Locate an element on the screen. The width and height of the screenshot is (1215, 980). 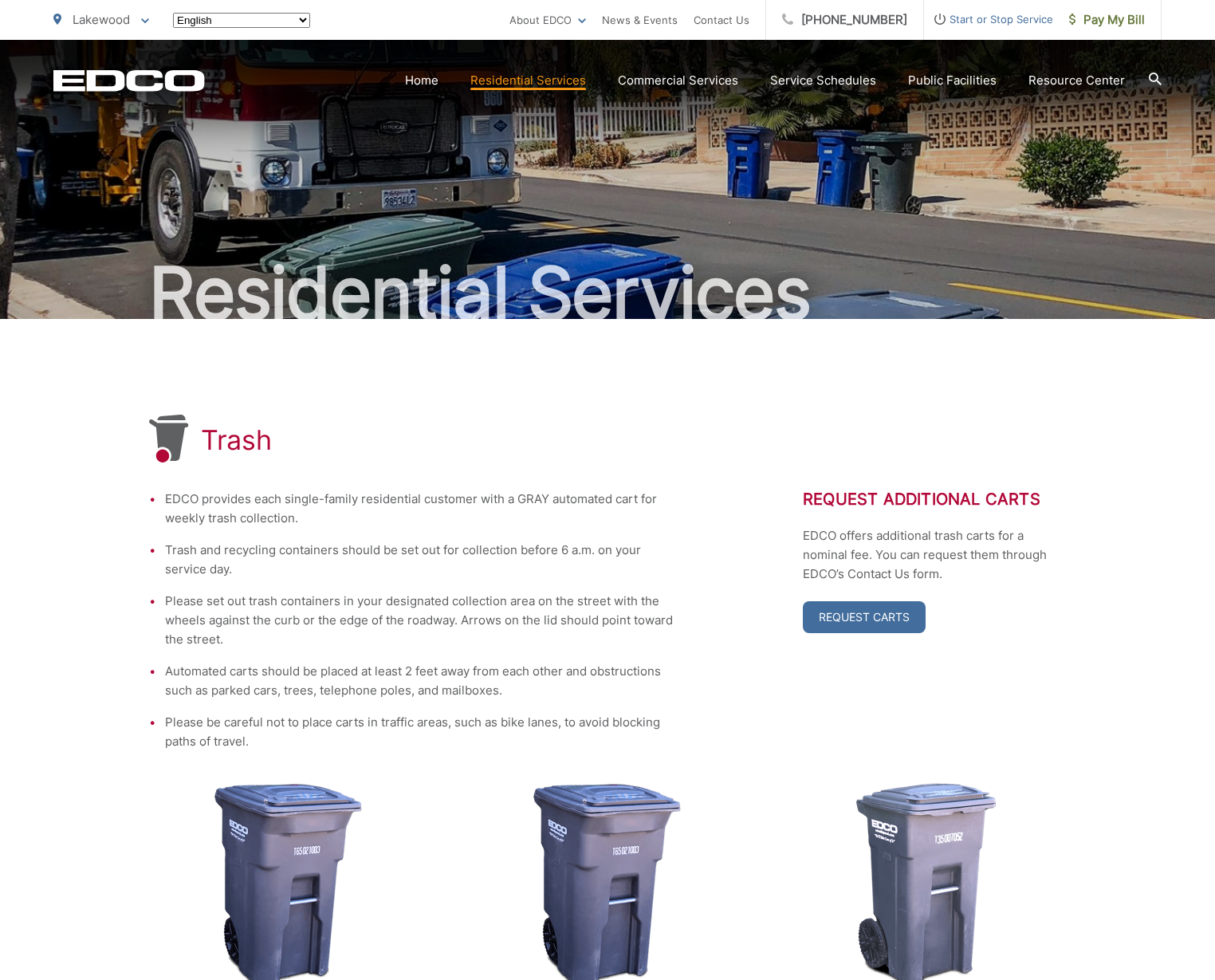
li: Please be careful not to place carts in traffic areas, such as bike lanes, to avoid blocking path... is located at coordinates (420, 732).